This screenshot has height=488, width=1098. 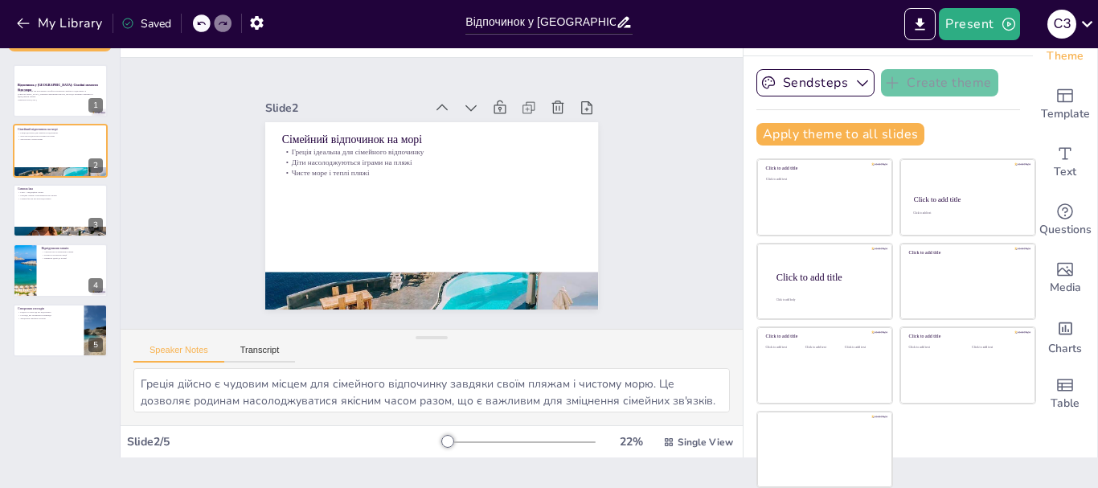 What do you see at coordinates (705, 442) in the screenshot?
I see `span: Single View` at bounding box center [705, 442].